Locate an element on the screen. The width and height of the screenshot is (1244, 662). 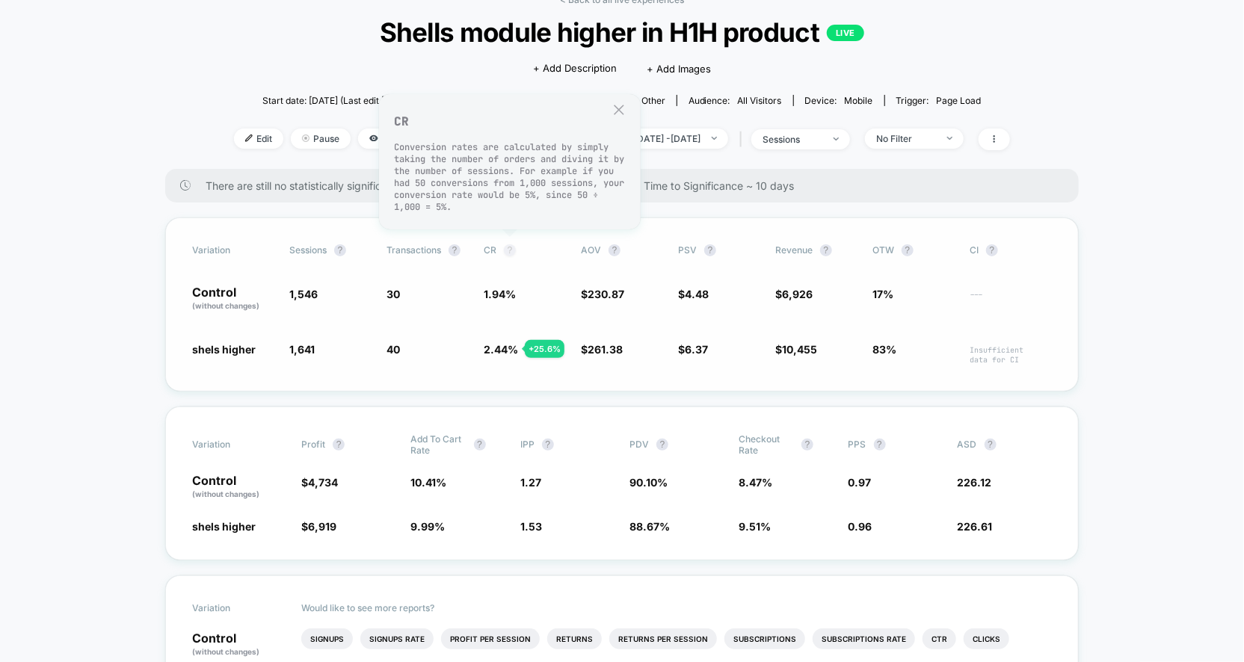
span: Transactions is located at coordinates (413, 250).